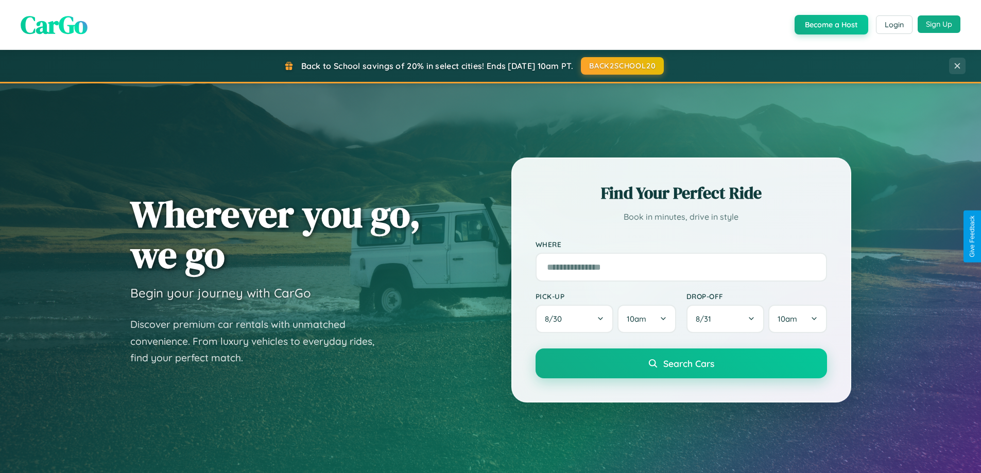 Image resolution: width=981 pixels, height=473 pixels. Describe the element at coordinates (606, 296) in the screenshot. I see `label: Pick-up` at that location.